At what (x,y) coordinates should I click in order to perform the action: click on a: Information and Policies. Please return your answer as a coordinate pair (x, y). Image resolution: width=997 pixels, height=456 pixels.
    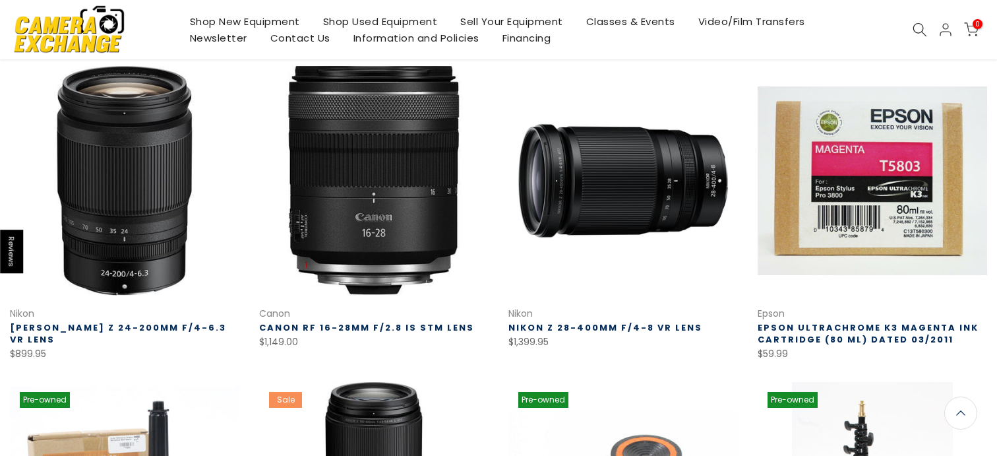
    Looking at the image, I should click on (416, 38).